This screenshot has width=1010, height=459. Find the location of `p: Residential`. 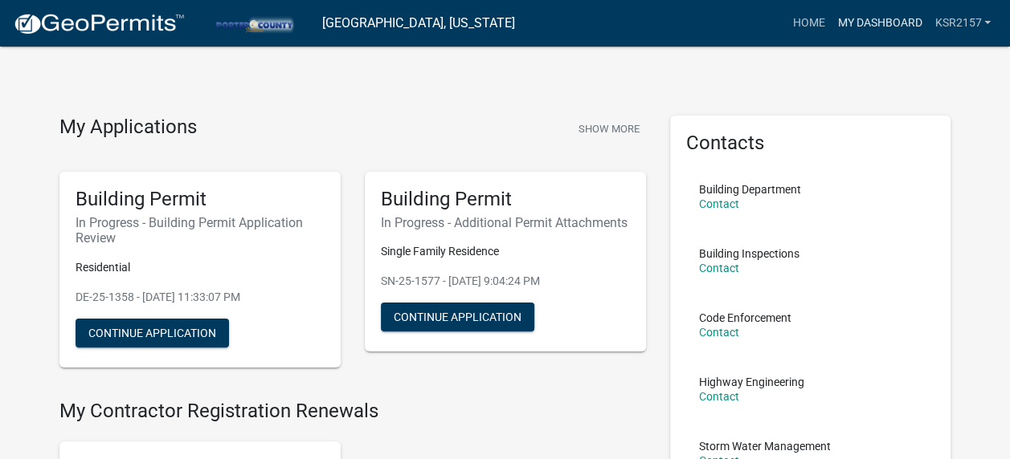

p: Residential is located at coordinates (200, 267).